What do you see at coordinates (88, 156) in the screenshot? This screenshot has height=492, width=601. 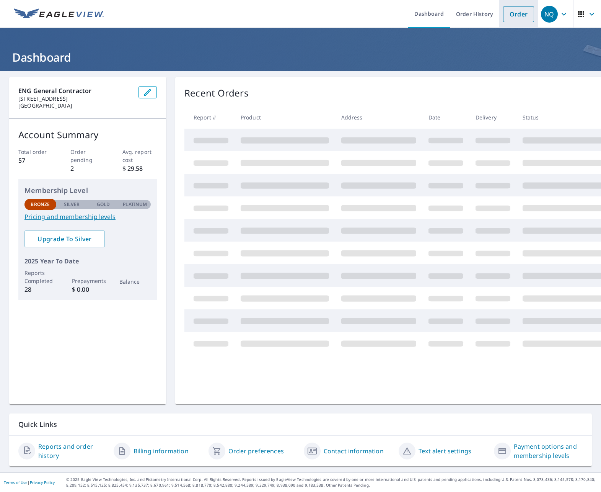 I see `p: Order pending` at bounding box center [88, 156].